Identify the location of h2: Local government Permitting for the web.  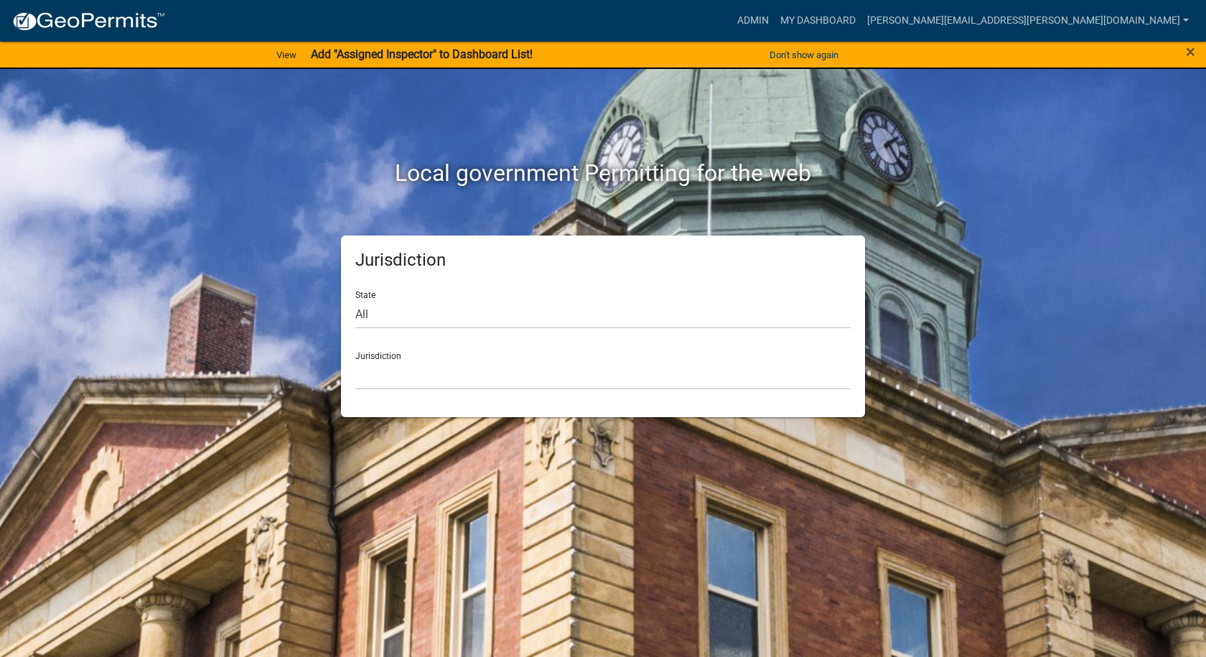
(603, 173).